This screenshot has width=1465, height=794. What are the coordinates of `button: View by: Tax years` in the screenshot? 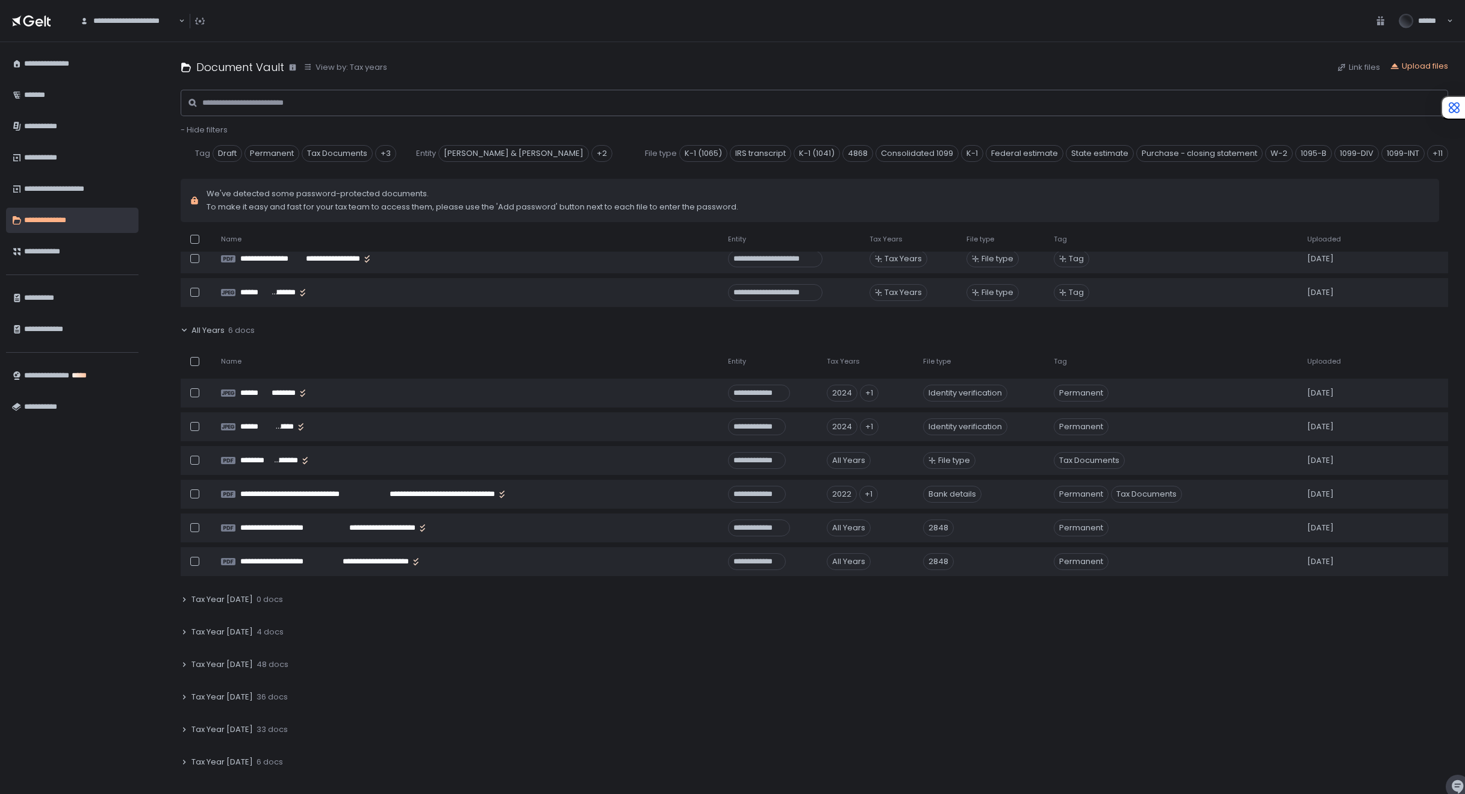 It's located at (345, 67).